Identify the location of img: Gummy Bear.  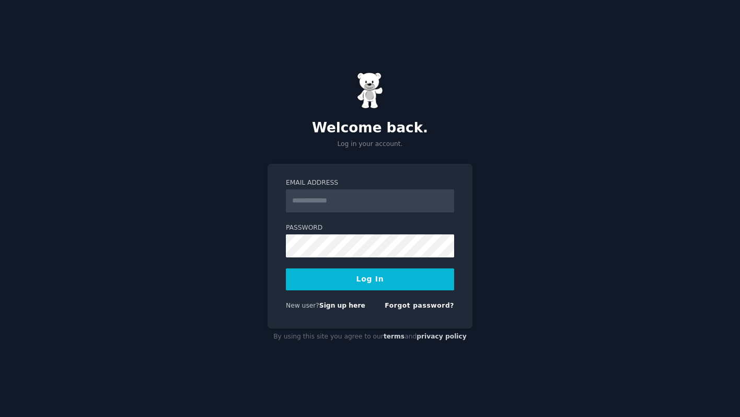
(370, 90).